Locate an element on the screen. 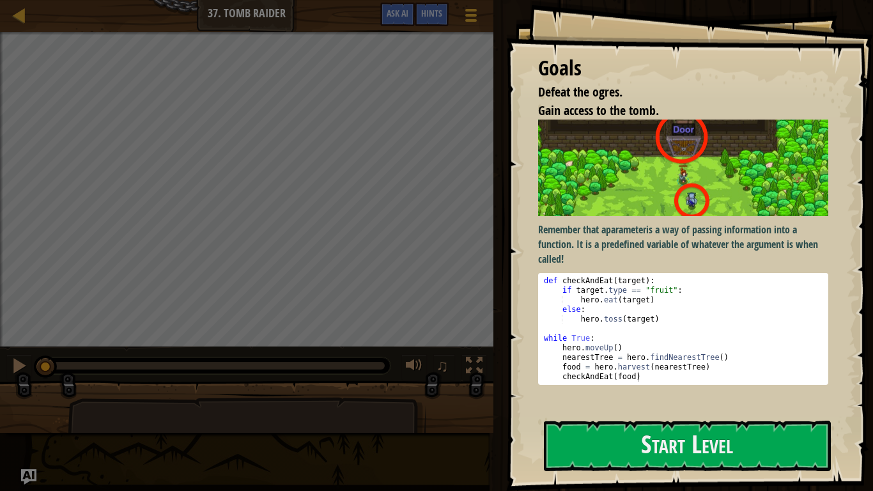  img: Tomb raider is located at coordinates (684, 168).